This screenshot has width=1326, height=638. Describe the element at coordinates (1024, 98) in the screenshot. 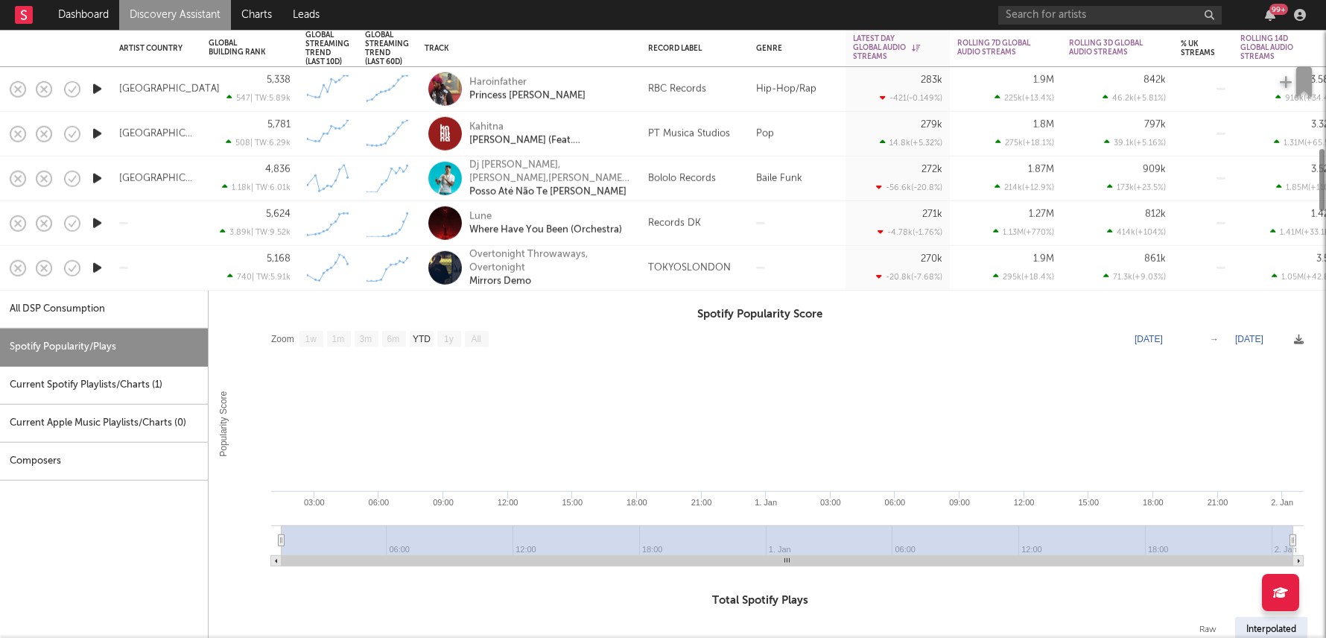

I see `div: 225k ( +13.4 % )` at that location.